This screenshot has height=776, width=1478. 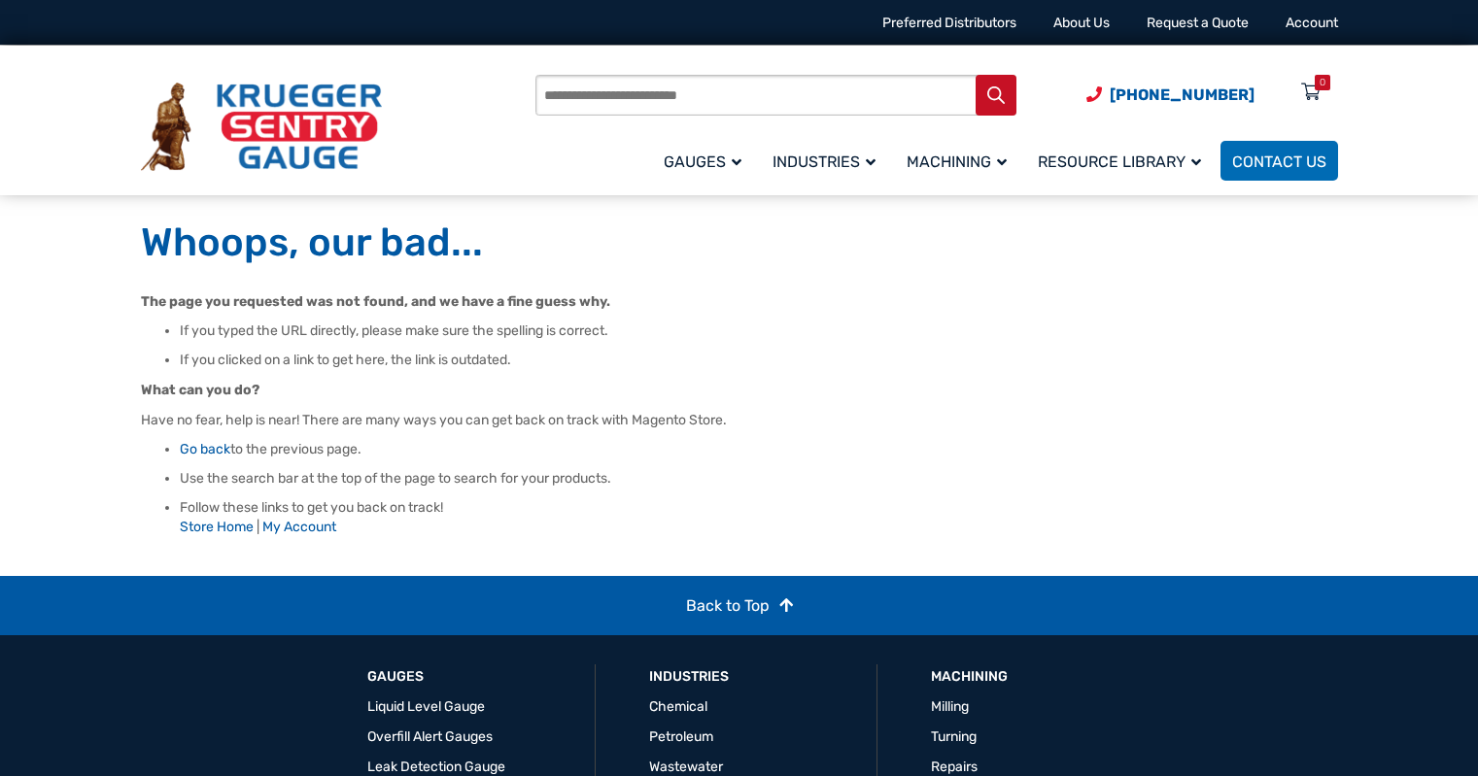 What do you see at coordinates (375, 301) in the screenshot?
I see `strong: The page you requested was not found, and we have a fine guess why.` at bounding box center [375, 301].